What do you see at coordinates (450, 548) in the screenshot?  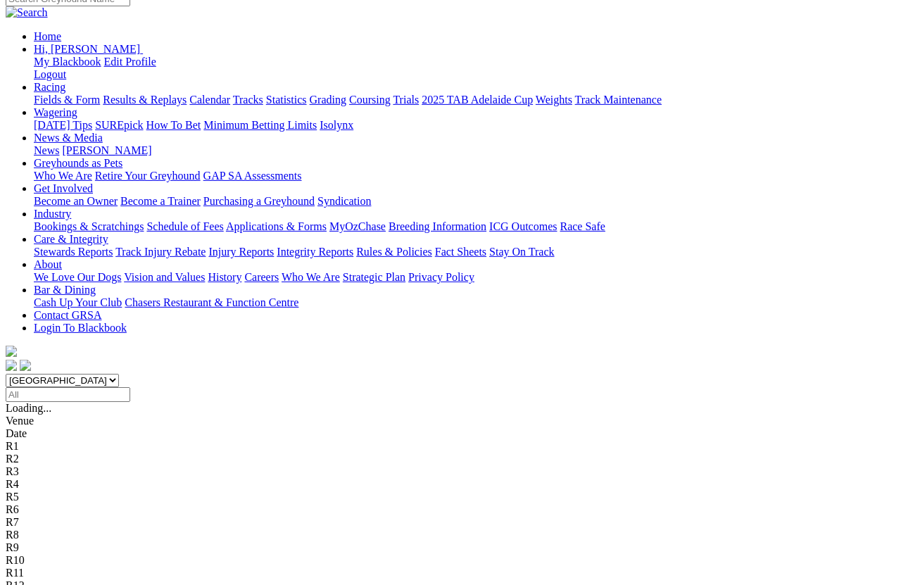 I see `div: R9` at bounding box center [450, 548].